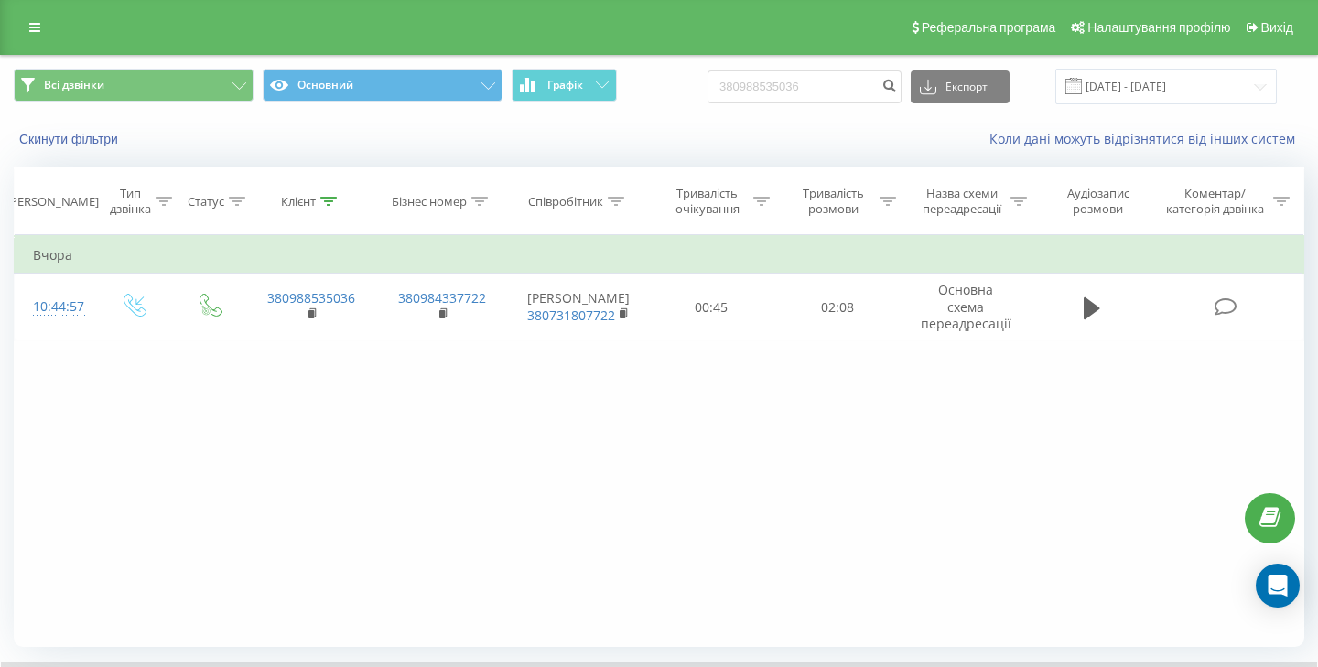 The image size is (1318, 667). Describe the element at coordinates (130, 201) in the screenshot. I see `div: Тип дзвінка` at that location.